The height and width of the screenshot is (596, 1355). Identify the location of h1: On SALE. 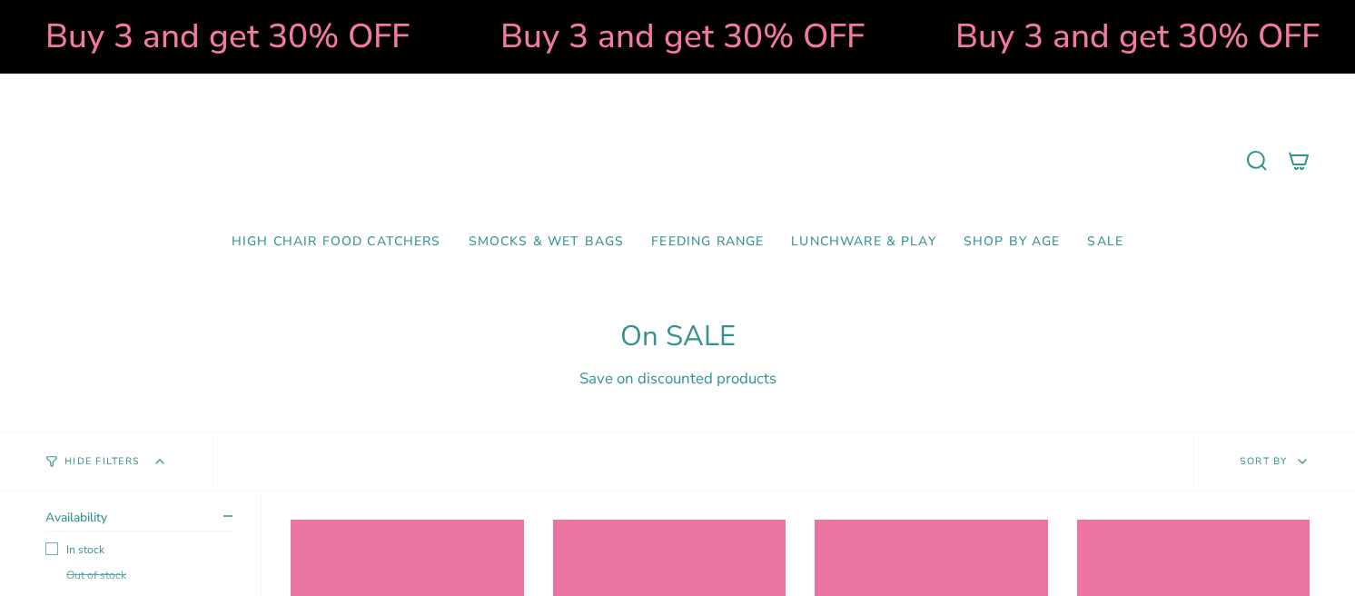
(678, 336).